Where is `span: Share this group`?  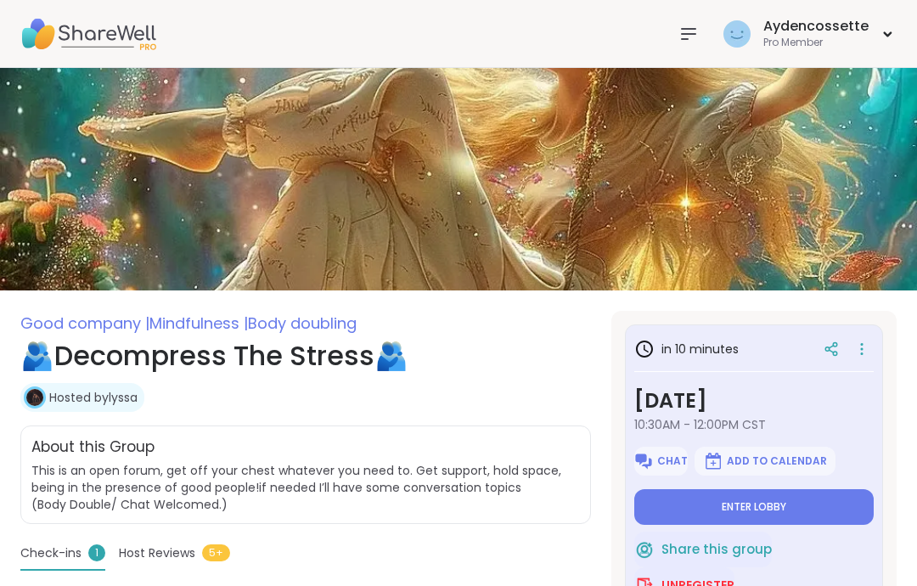
span: Share this group is located at coordinates (716, 549).